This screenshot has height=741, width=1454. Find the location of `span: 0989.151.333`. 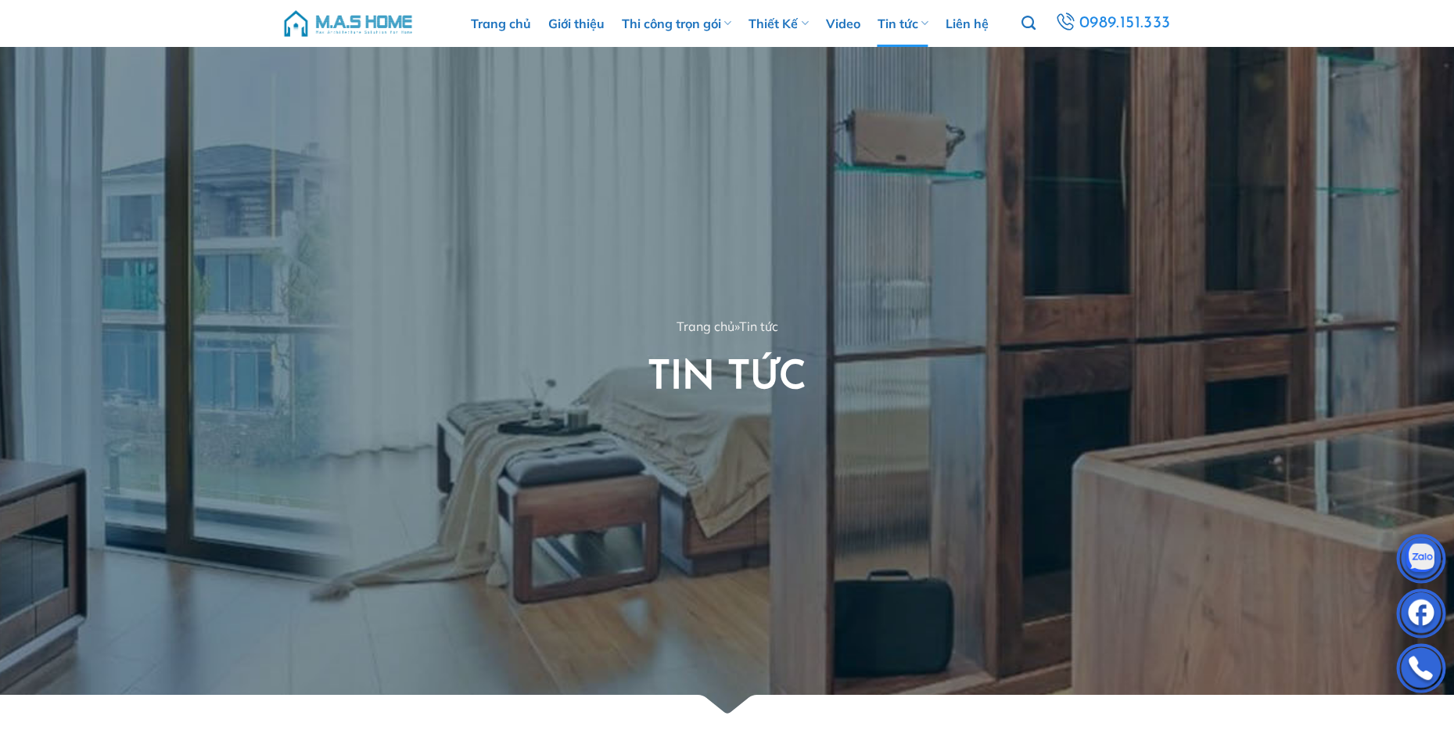

span: 0989.151.333 is located at coordinates (1125, 23).